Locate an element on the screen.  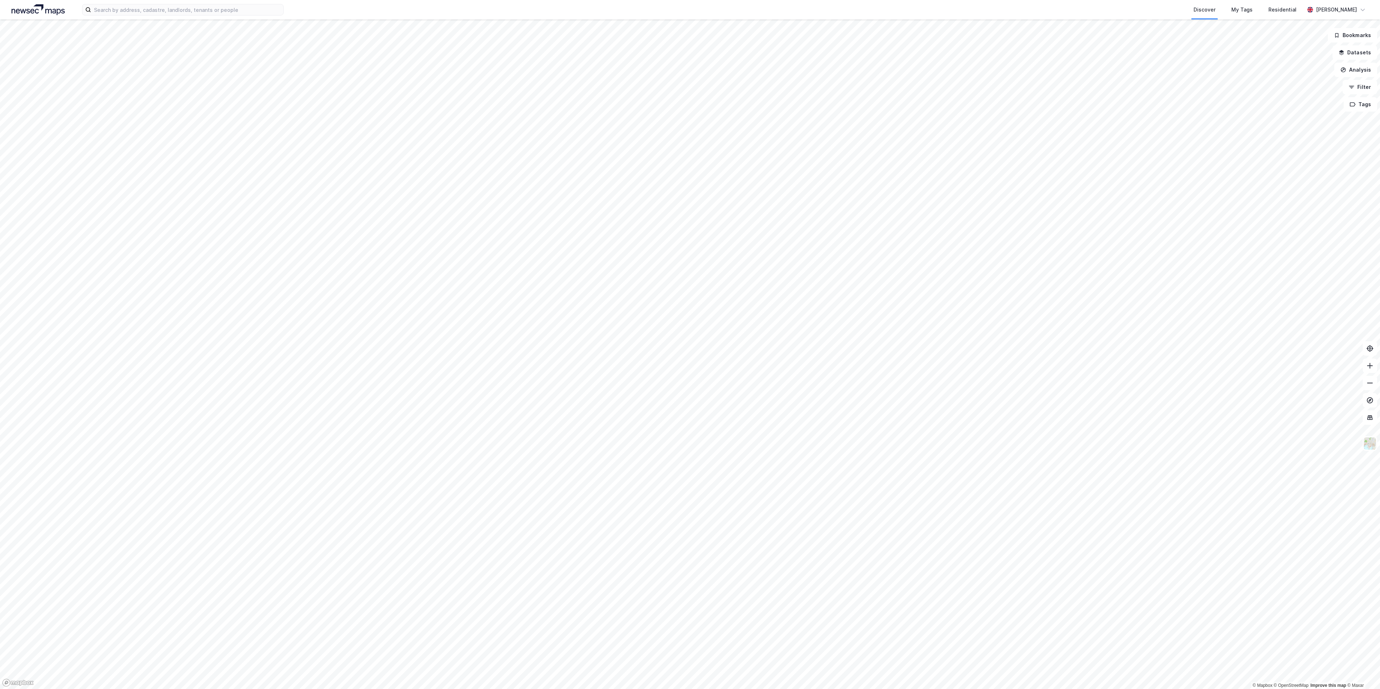
button: Filter is located at coordinates (1360, 87).